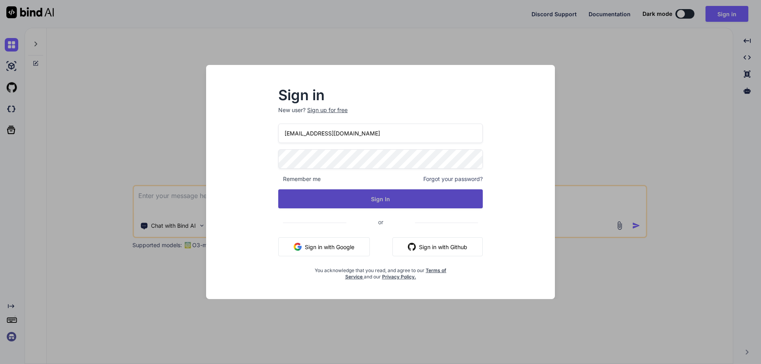 This screenshot has width=761, height=364. I want to click on button: Sign in with Google, so click(324, 247).